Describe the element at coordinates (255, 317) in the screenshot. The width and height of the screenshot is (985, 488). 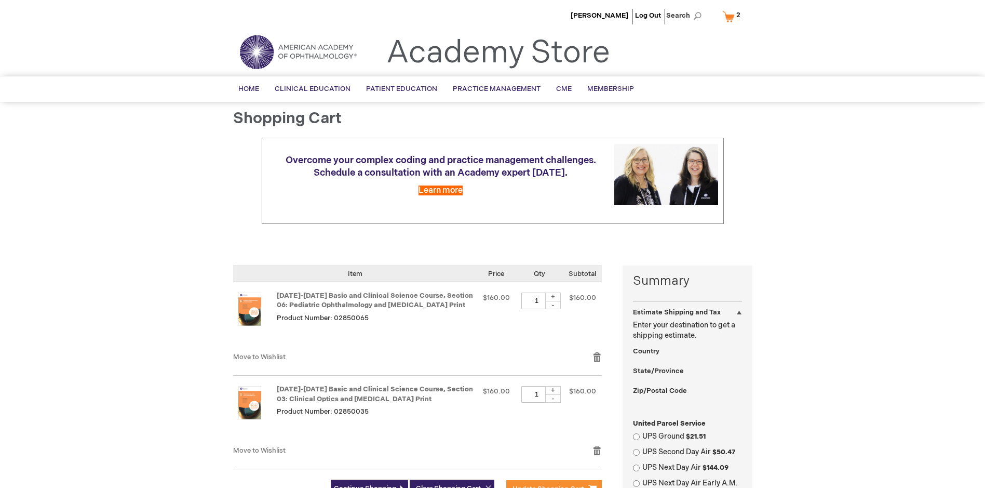
I see `a: 2025-2026 Basic and Clinical Science Course, Section 06: Pediatric Ophthalmology and Strabismus P...` at that location.